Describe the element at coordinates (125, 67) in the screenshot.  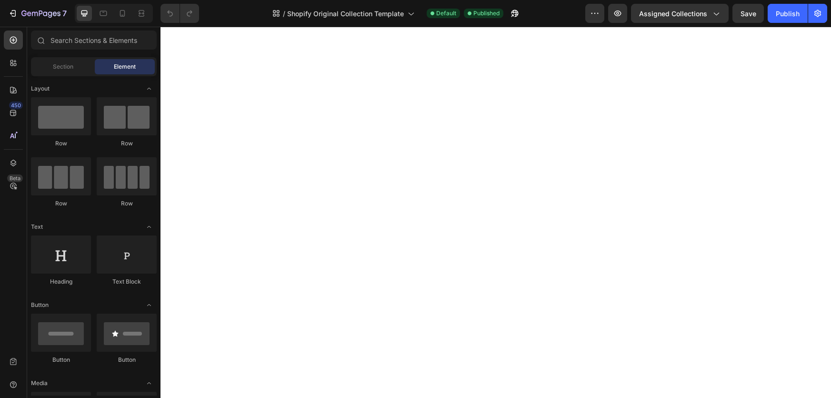
I see `span: Element` at that location.